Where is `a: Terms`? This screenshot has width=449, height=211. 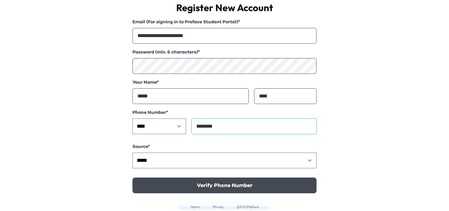
a: Terms is located at coordinates (195, 207).